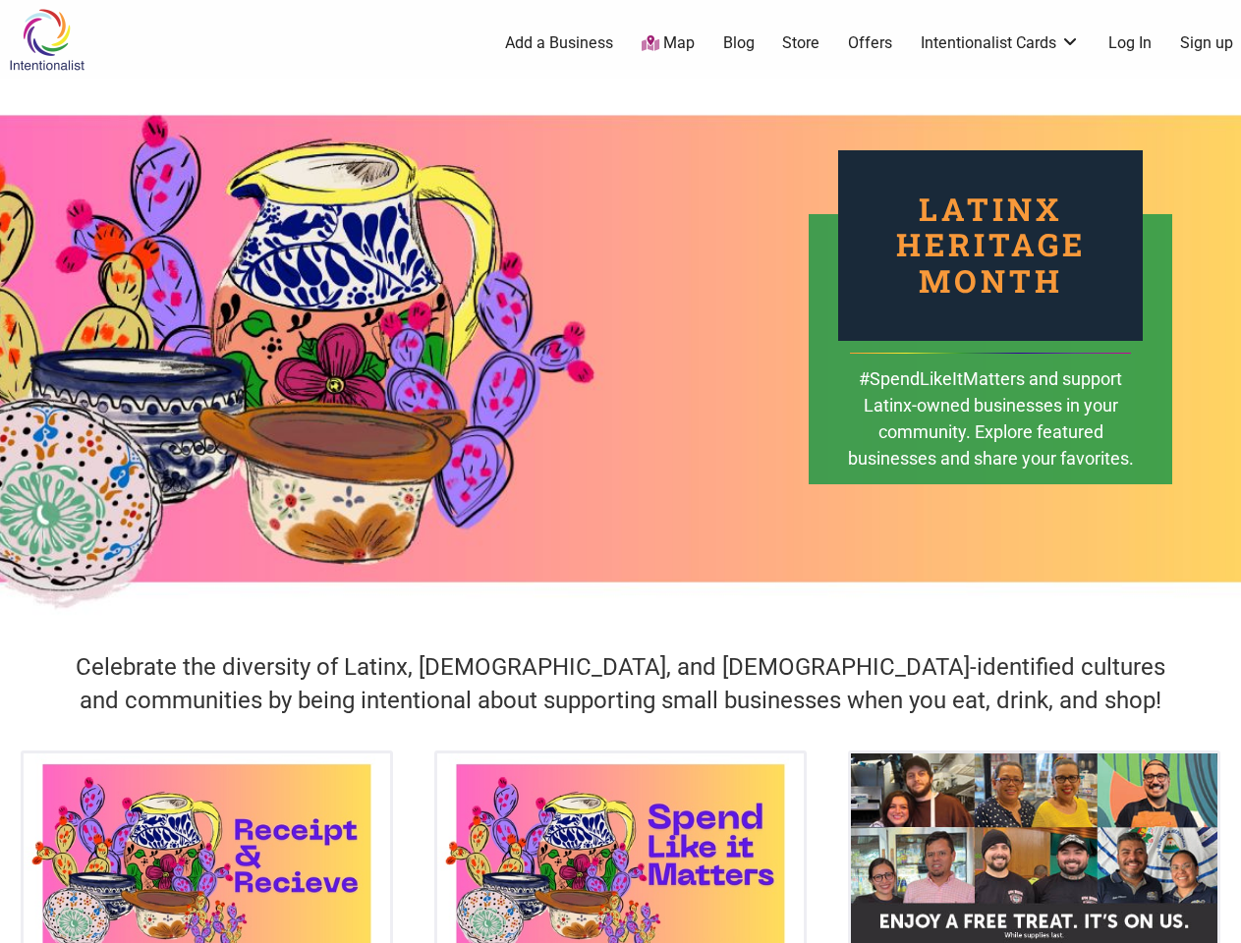  Describe the element at coordinates (668, 43) in the screenshot. I see `a: Map` at that location.